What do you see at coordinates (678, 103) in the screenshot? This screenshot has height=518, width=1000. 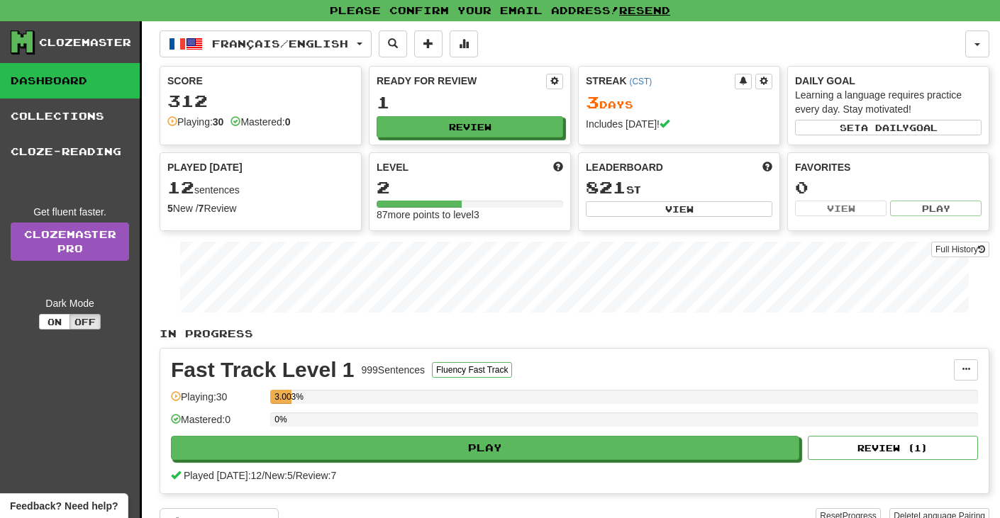 I see `div: Day s` at bounding box center [678, 103].